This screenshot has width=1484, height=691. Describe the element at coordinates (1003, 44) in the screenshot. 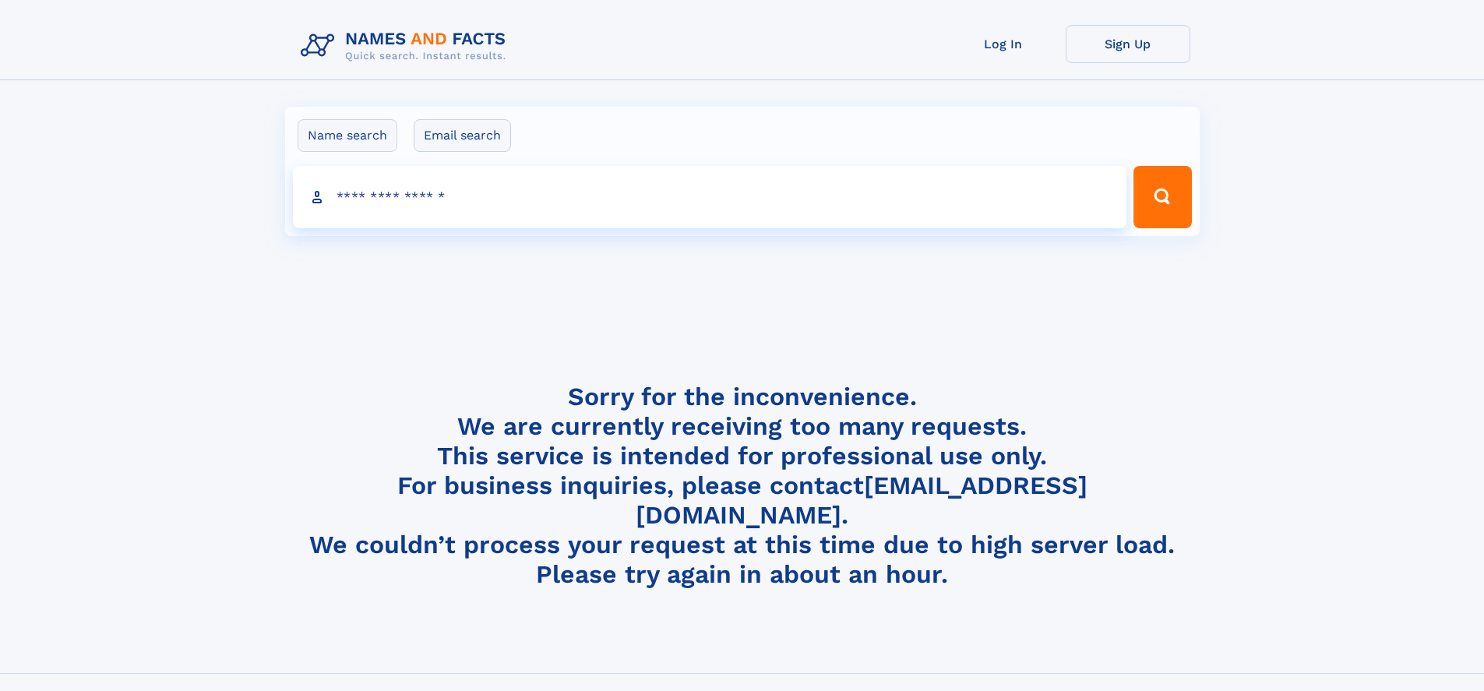

I see `a: Log In` at that location.